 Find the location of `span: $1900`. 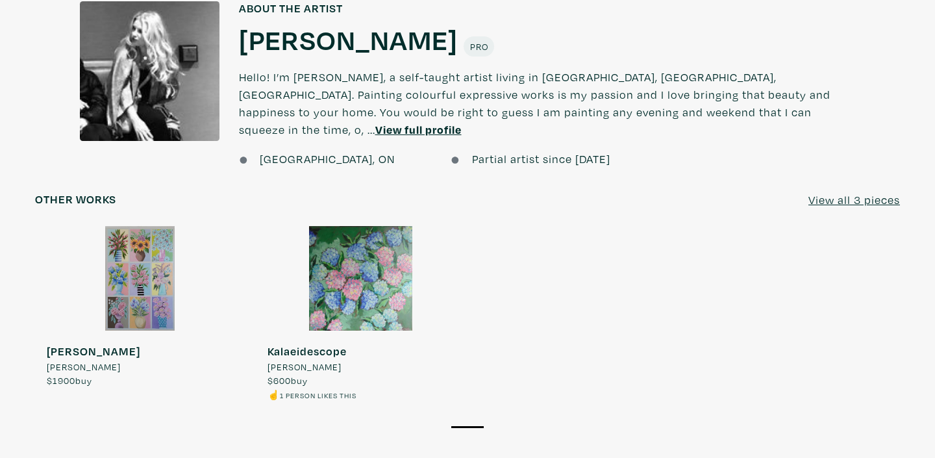

span: $1900 is located at coordinates (61, 380).